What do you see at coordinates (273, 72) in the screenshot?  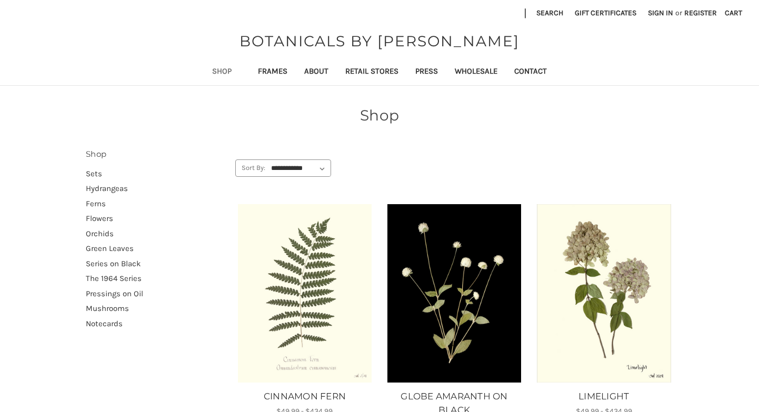 I see `a: Frames` at bounding box center [273, 72].